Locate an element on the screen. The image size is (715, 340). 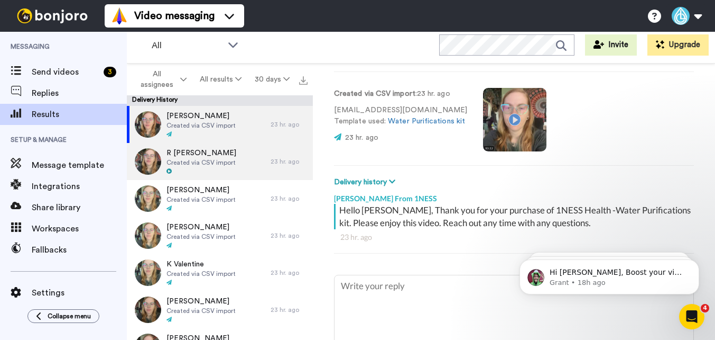
button: Collapse menu is located at coordinates (63, 316).